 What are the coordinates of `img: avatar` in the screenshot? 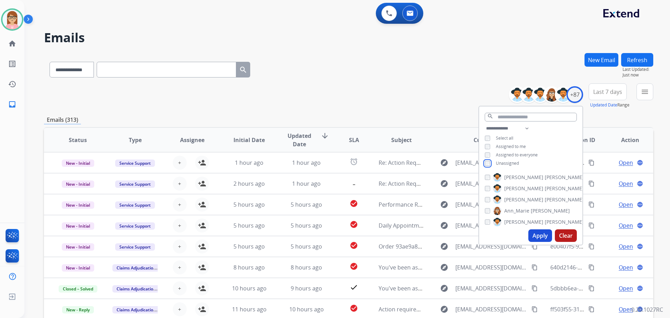 It's located at (12, 20).